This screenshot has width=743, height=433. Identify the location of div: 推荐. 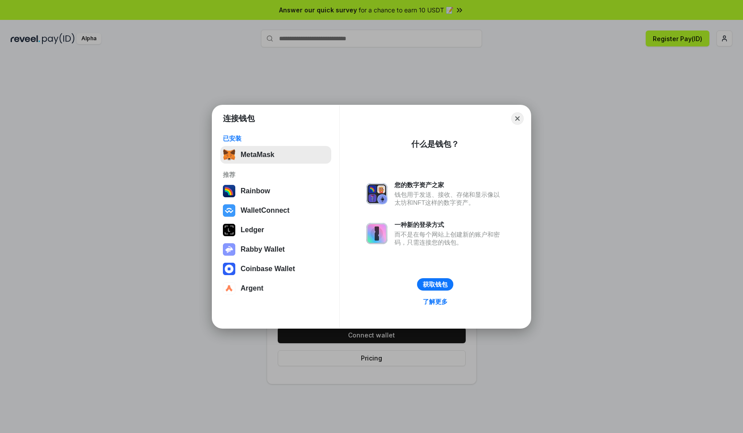
(276, 175).